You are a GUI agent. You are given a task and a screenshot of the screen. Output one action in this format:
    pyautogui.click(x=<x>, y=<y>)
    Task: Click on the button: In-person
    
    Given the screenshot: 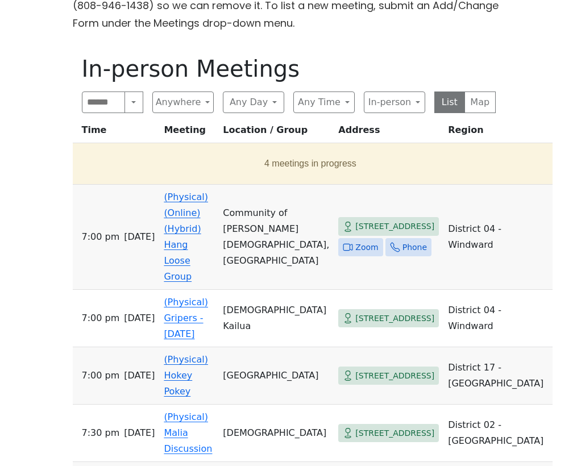 What is the action you would take?
    pyautogui.click(x=395, y=102)
    